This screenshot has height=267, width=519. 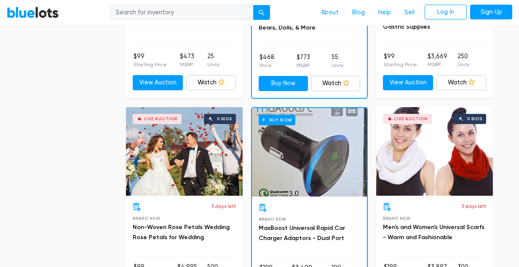 I want to click on li: $468, so click(x=267, y=61).